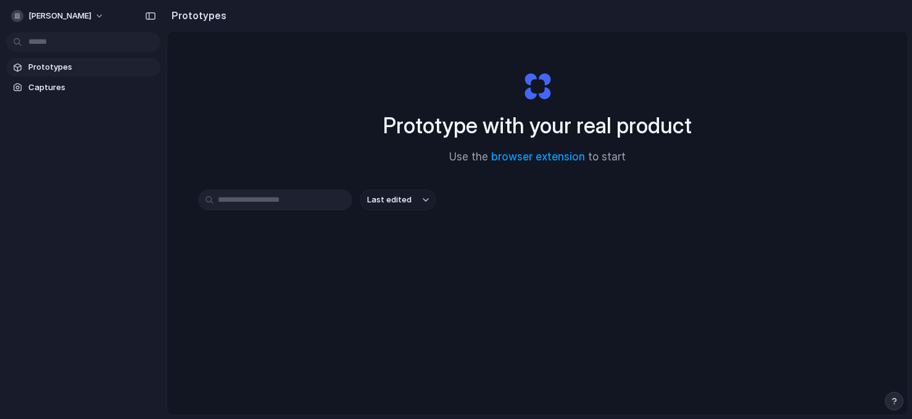 This screenshot has width=912, height=419. Describe the element at coordinates (196, 15) in the screenshot. I see `h2: Prototypes` at that location.